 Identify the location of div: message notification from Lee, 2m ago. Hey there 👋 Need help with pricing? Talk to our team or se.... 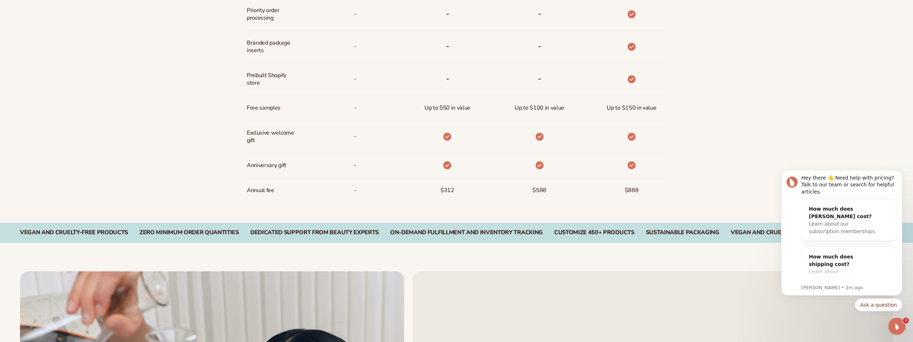
(71, 69).